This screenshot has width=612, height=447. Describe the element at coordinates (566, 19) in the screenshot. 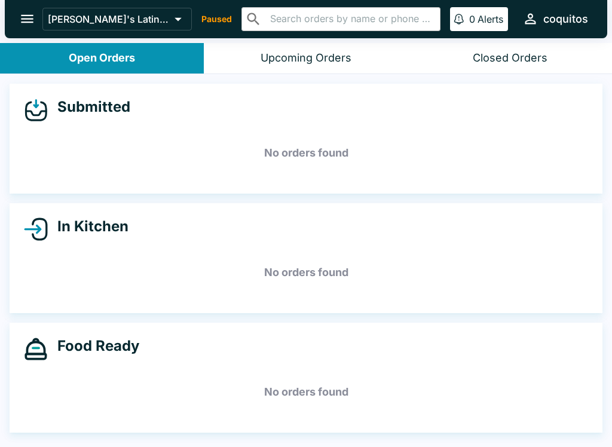

I see `div: coquitos` at that location.